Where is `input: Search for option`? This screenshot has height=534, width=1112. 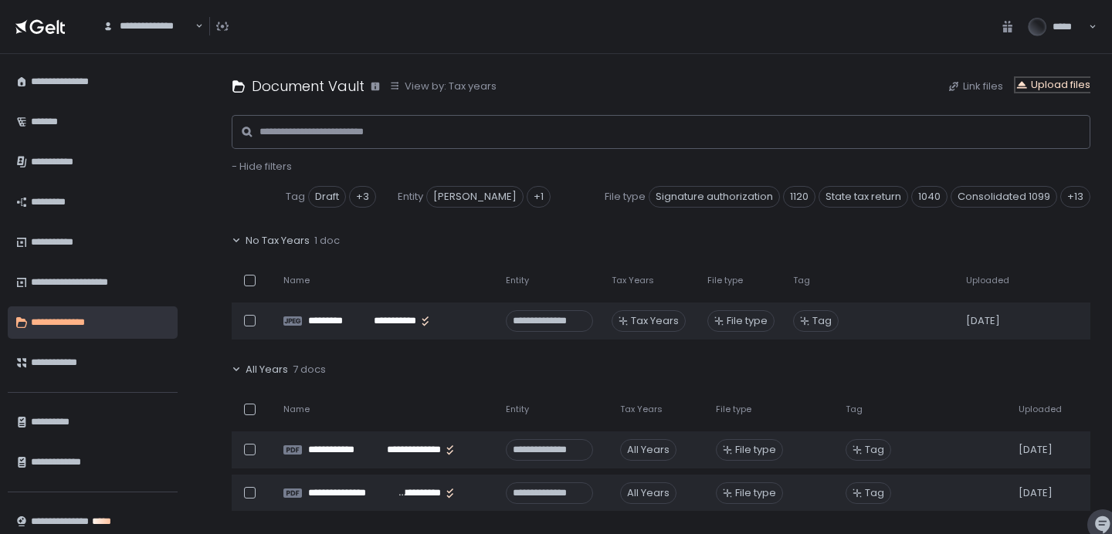
input: Search for option is located at coordinates (193, 26).